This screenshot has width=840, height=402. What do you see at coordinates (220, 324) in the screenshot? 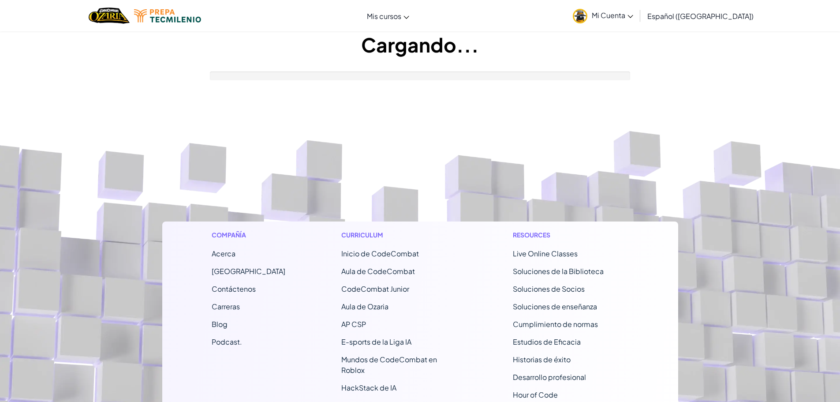
I see `a: Blog` at bounding box center [220, 324].